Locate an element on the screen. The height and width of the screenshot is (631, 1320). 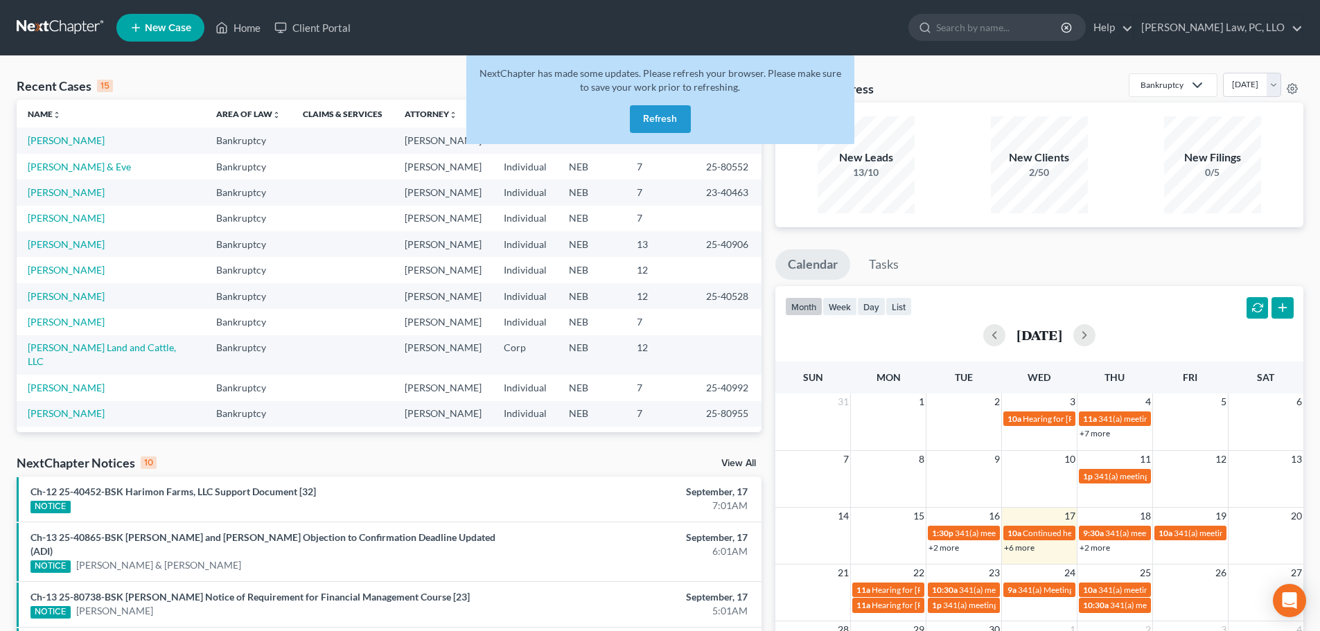
span: 9 is located at coordinates (997, 460).